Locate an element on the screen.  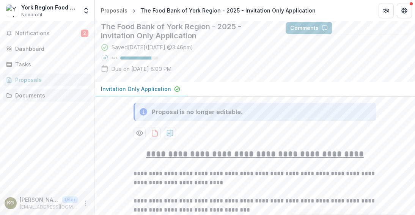
img: York Region Food Network is located at coordinates (12, 11).